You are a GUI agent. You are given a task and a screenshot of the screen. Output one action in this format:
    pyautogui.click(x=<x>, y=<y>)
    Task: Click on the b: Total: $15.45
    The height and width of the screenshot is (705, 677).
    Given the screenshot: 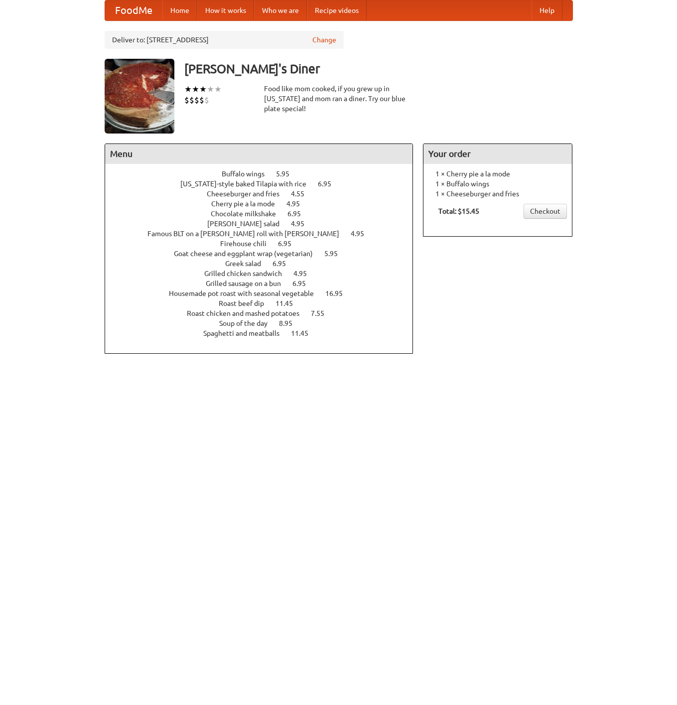 What is the action you would take?
    pyautogui.click(x=459, y=211)
    